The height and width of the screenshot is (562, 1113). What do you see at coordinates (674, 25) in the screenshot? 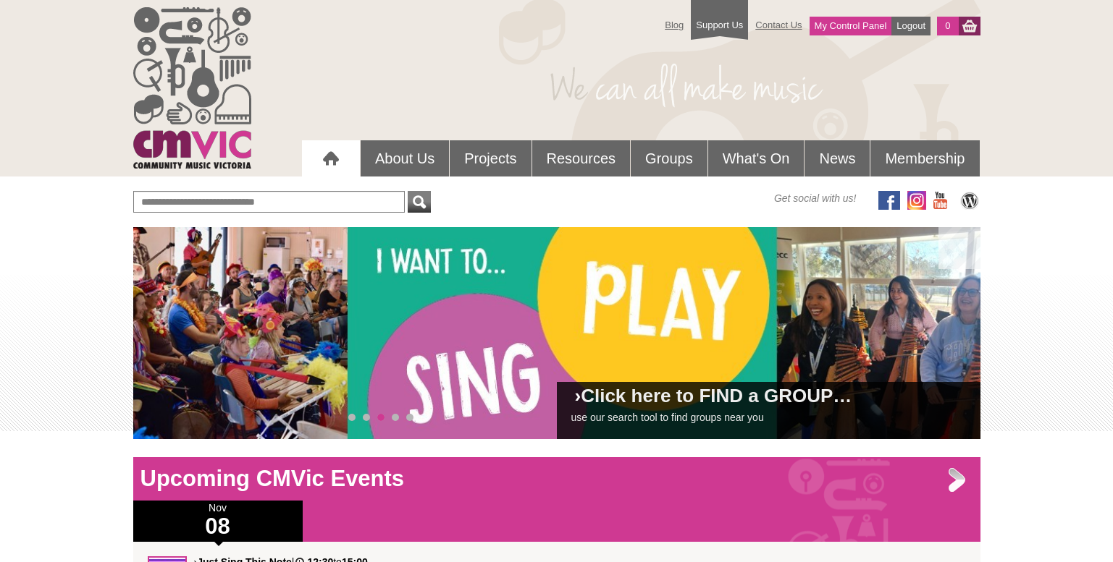
I see `a: Blog` at bounding box center [674, 25].